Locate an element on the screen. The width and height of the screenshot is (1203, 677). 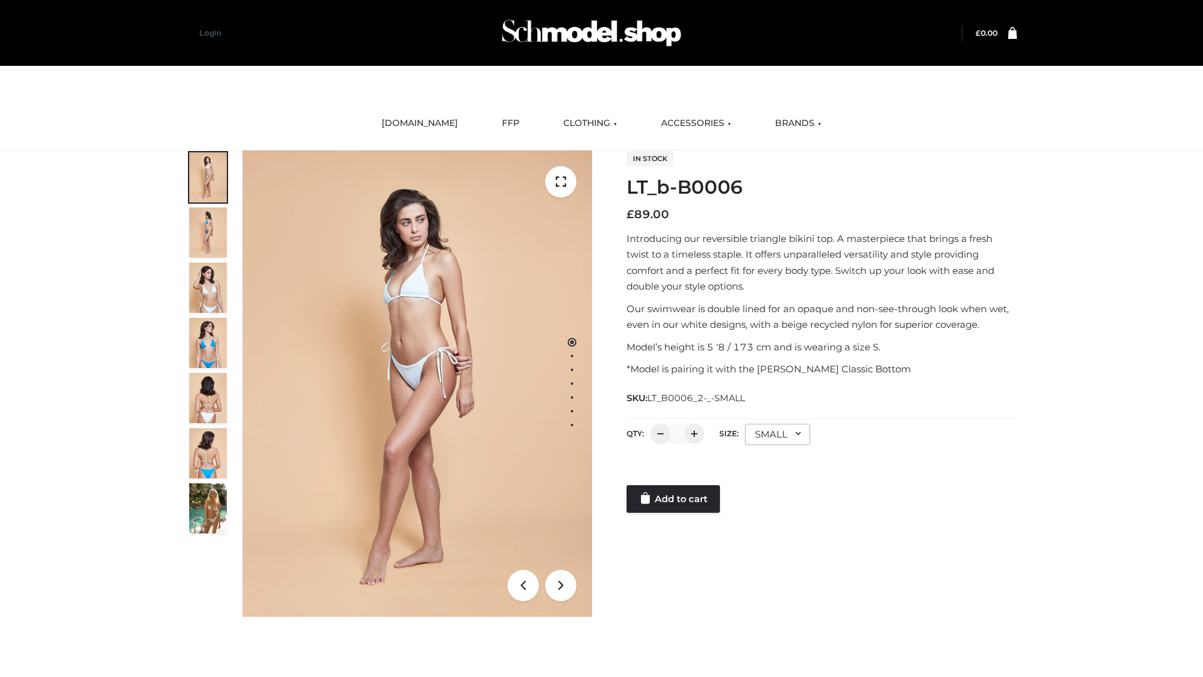
img: Schmodel Admin 964 is located at coordinates (591, 33).